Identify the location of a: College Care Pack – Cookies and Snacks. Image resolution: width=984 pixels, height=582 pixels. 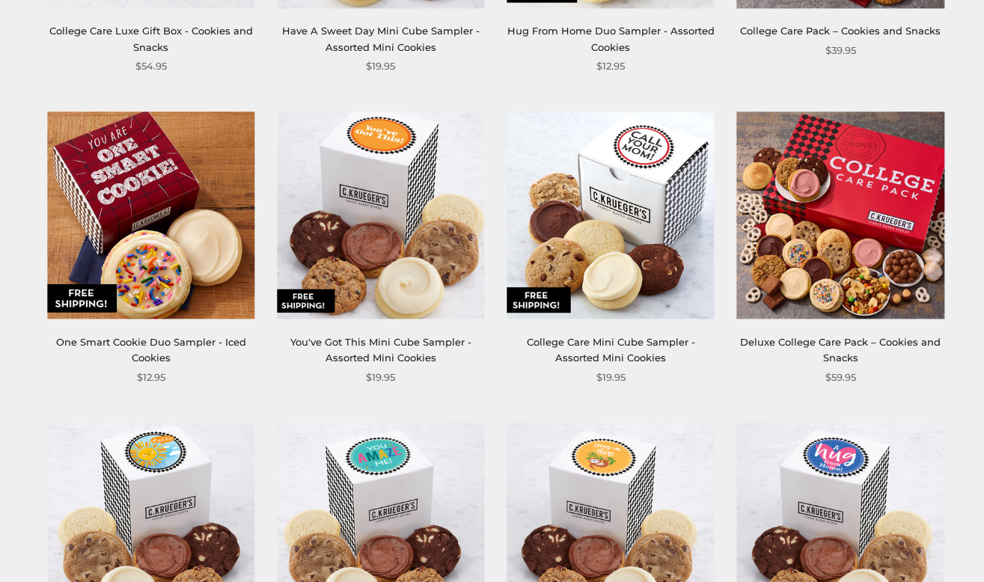
(840, 31).